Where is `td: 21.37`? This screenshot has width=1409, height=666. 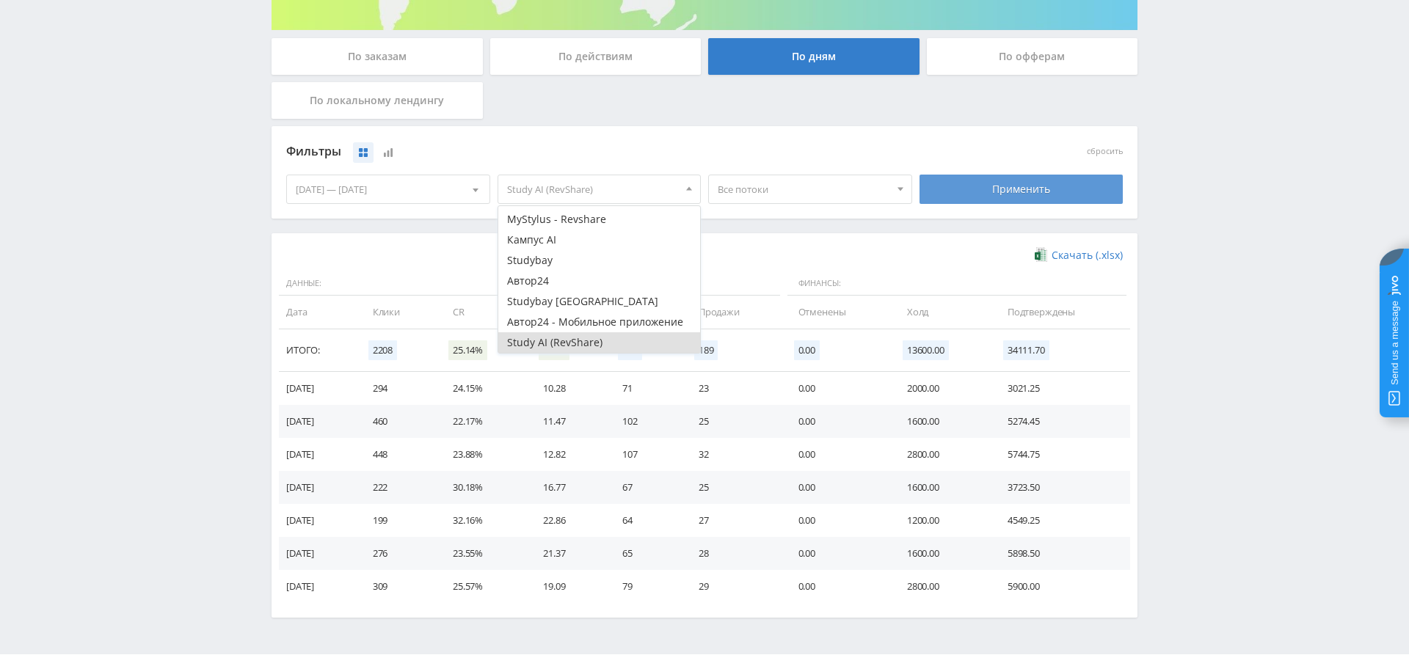 td: 21.37 is located at coordinates (568, 553).